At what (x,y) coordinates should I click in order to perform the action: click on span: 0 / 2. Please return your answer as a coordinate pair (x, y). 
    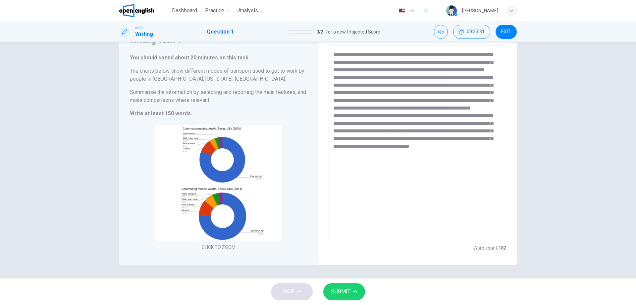
    Looking at the image, I should click on (320, 32).